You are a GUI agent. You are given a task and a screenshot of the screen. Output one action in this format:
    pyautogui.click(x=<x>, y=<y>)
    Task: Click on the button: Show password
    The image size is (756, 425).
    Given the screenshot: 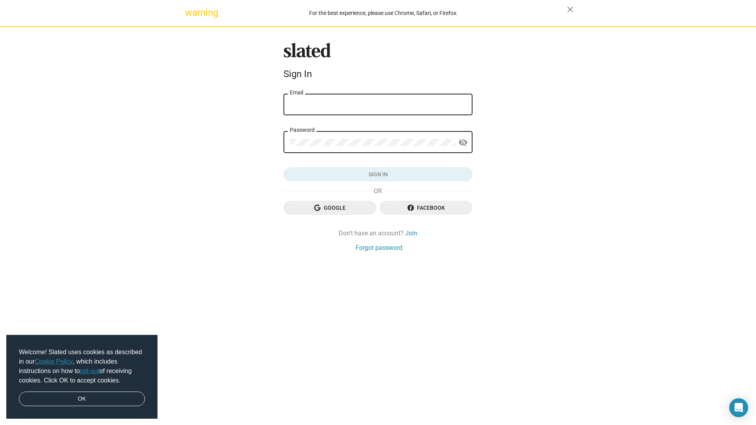 What is the action you would take?
    pyautogui.click(x=463, y=143)
    